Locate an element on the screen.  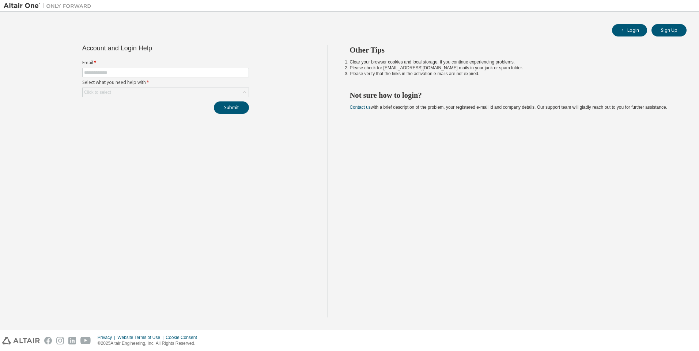
div: Cookie Consent is located at coordinates (183, 338).